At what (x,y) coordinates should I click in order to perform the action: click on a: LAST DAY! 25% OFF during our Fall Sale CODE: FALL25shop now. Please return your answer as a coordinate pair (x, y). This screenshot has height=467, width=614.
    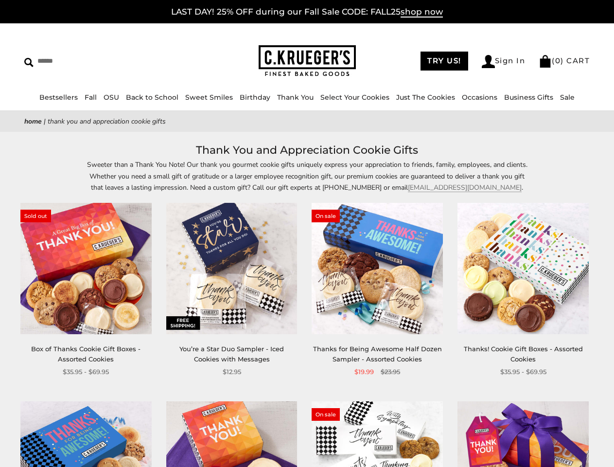
    Looking at the image, I should click on (307, 12).